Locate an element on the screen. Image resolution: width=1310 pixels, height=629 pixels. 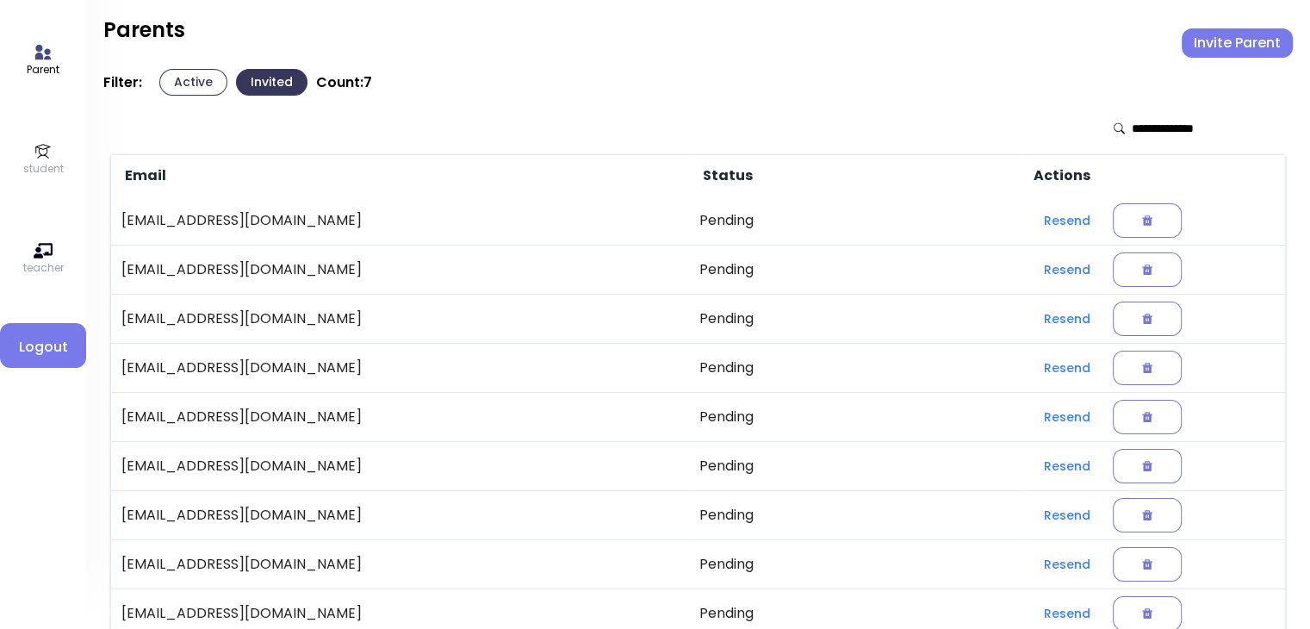
button: Invited is located at coordinates (271, 82).